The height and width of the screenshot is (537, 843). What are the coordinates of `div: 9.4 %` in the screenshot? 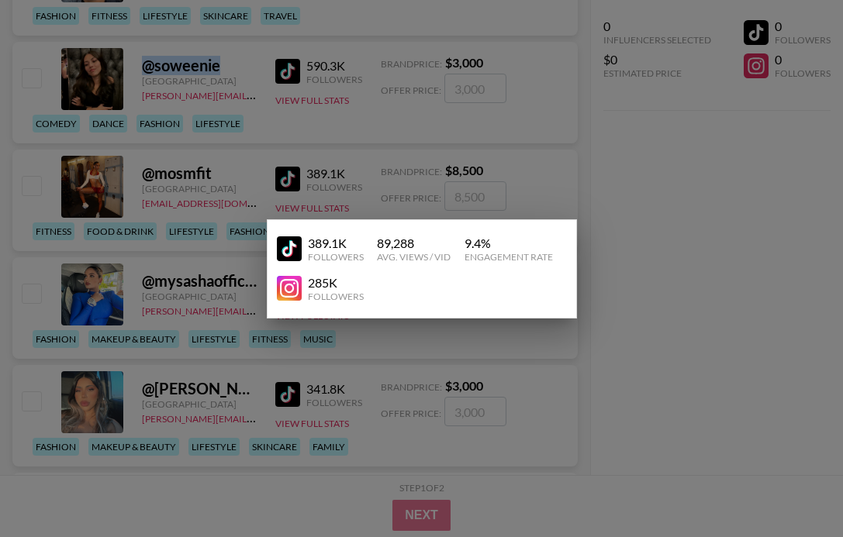 It's located at (509, 243).